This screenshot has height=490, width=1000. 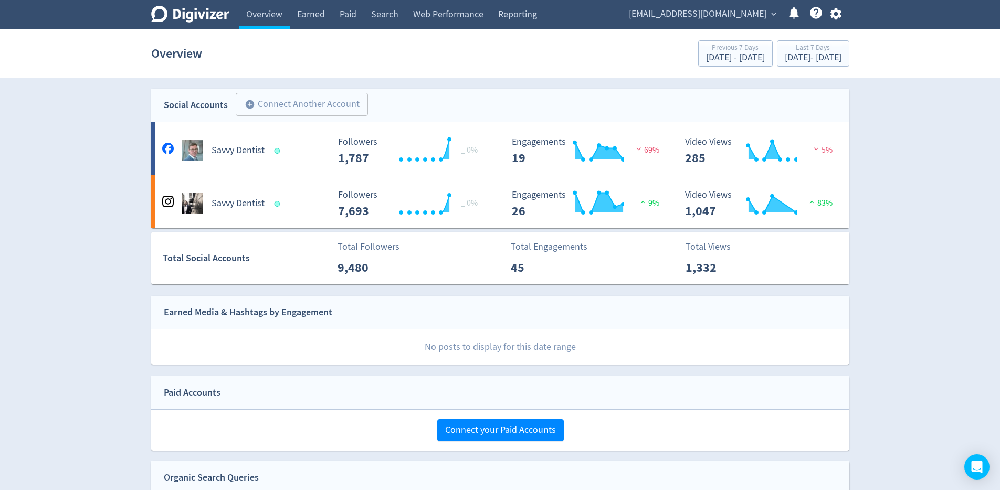 What do you see at coordinates (774, 14) in the screenshot?
I see `span: expand_more` at bounding box center [774, 14].